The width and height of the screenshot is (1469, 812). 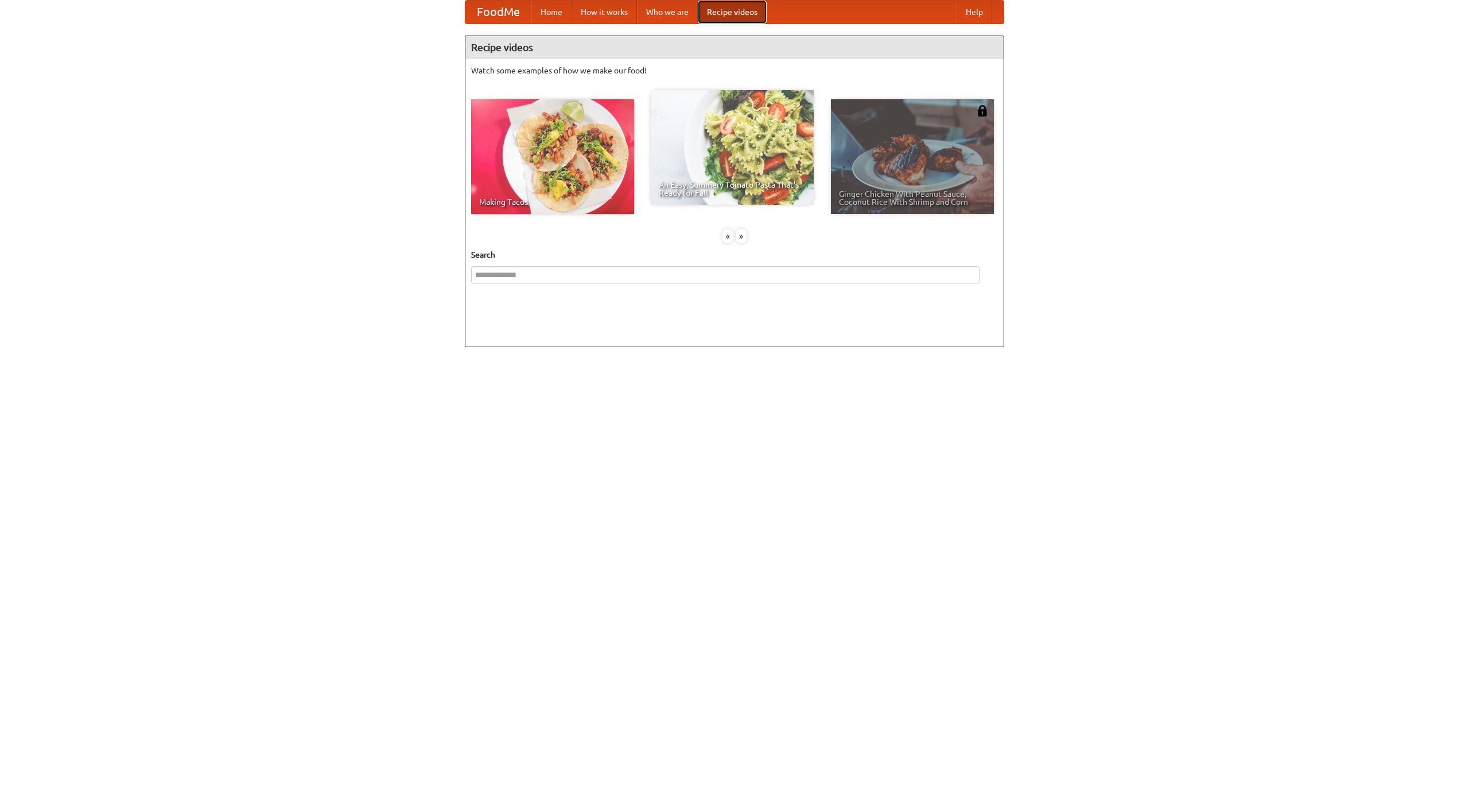 I want to click on a: Help, so click(x=974, y=12).